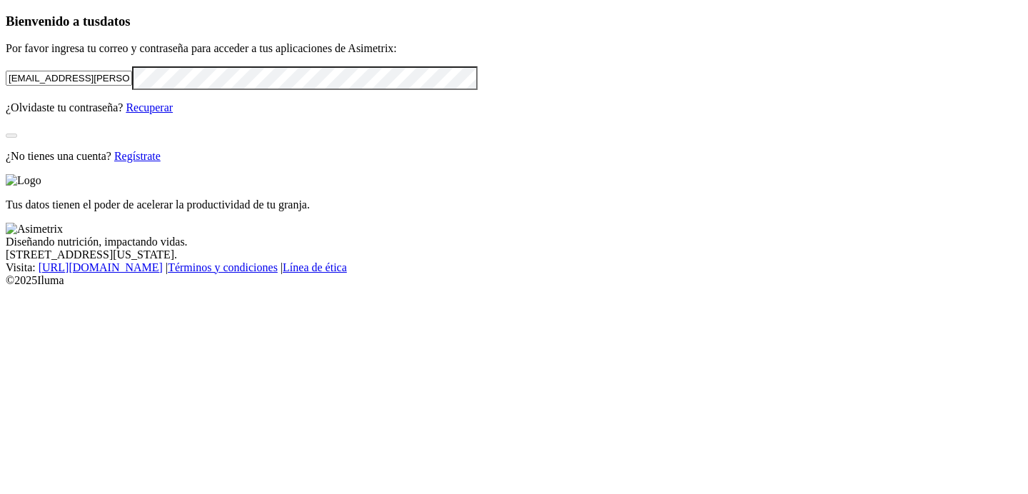 The image size is (1028, 494). I want to click on p: ¿Olvidaste tu contraseña?, so click(514, 108).